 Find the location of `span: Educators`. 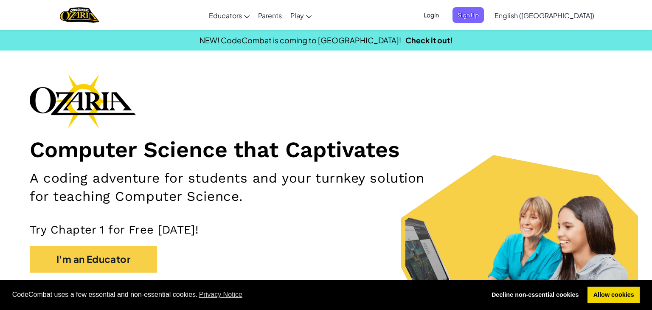

span: Educators is located at coordinates (225, 15).